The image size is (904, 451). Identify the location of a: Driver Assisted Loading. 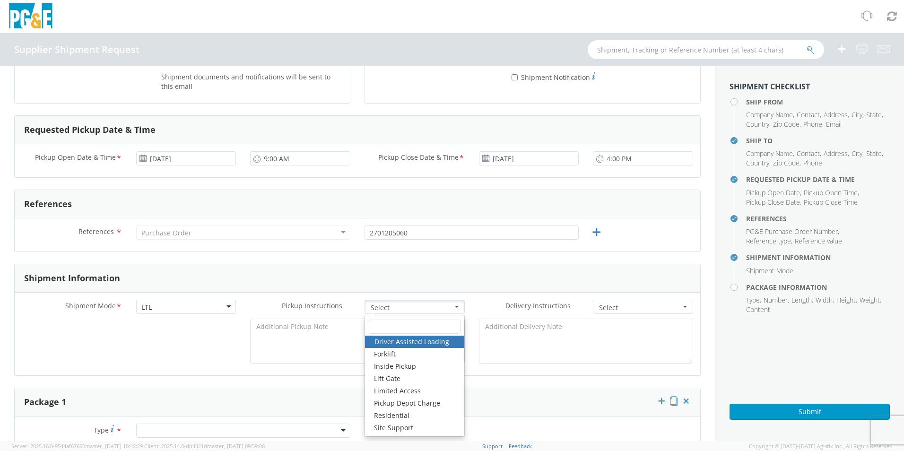
(415, 342).